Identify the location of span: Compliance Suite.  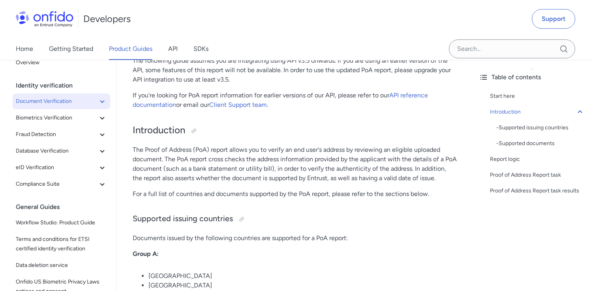
(56, 184).